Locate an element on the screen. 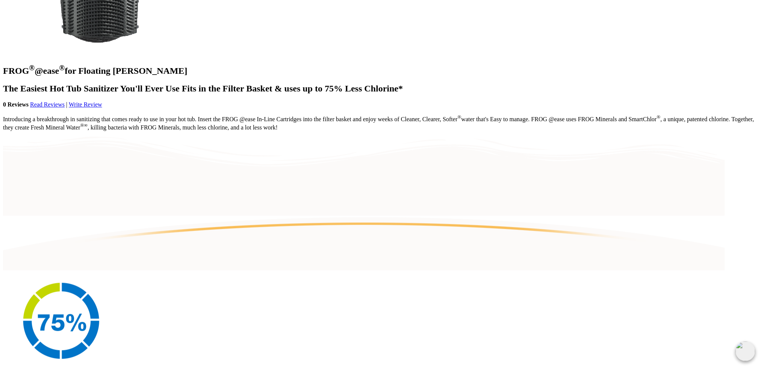  img: Pool Foreground is located at coordinates (364, 176).